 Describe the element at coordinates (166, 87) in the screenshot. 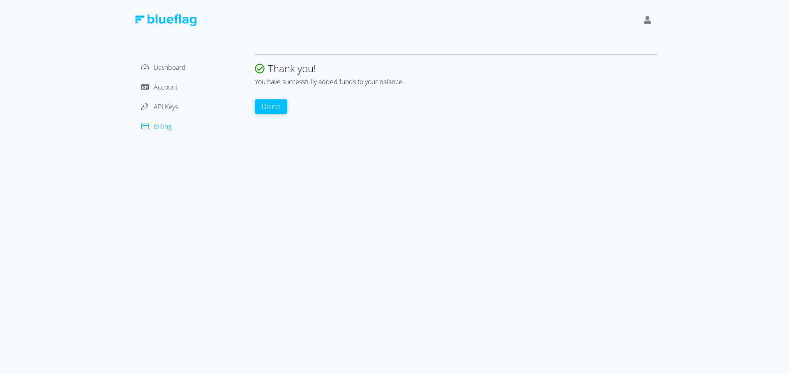

I see `span: Account` at that location.